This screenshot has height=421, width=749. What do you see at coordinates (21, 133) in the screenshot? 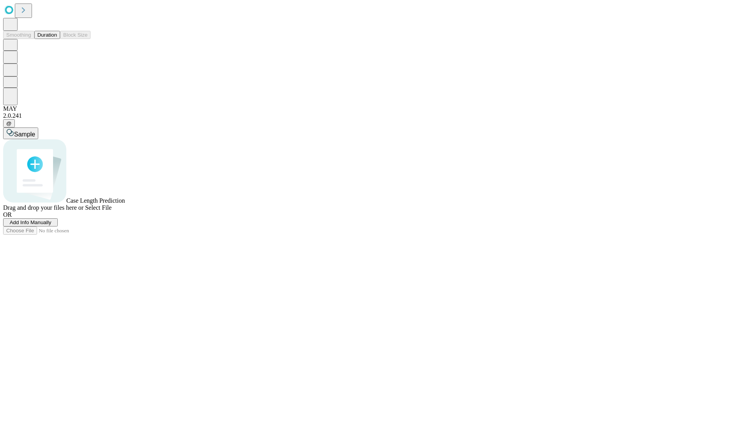
I see `button: Sample` at bounding box center [21, 133].